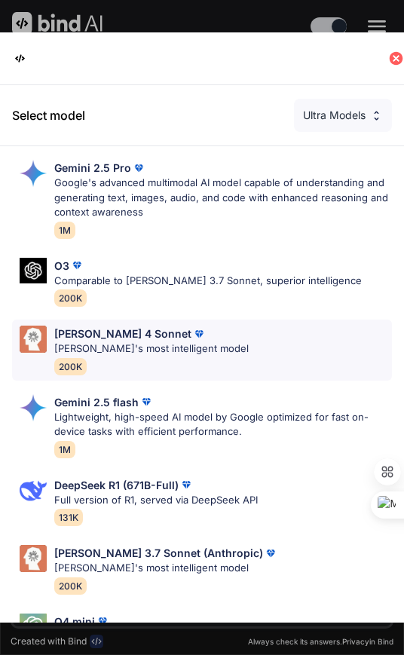 The height and width of the screenshot is (655, 404). Describe the element at coordinates (223, 198) in the screenshot. I see `p: Google's advanced multimodal AI model capable of understanding and generating text, images, audio...` at that location.